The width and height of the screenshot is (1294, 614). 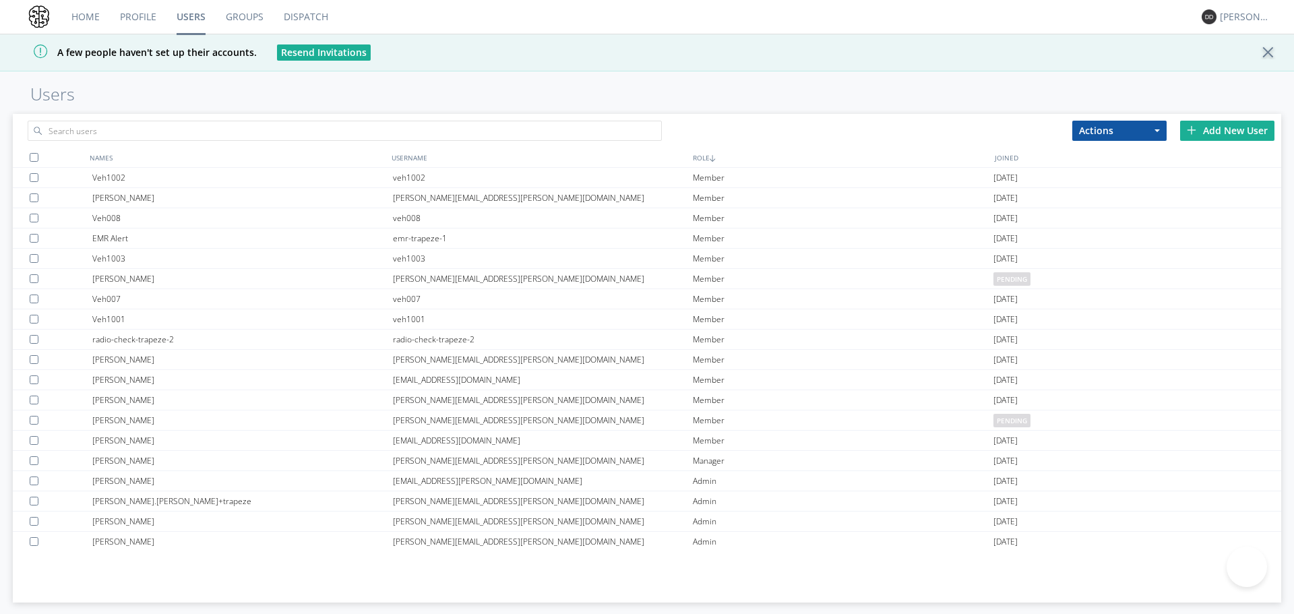 What do you see at coordinates (543, 218) in the screenshot?
I see `div: veh008` at bounding box center [543, 218].